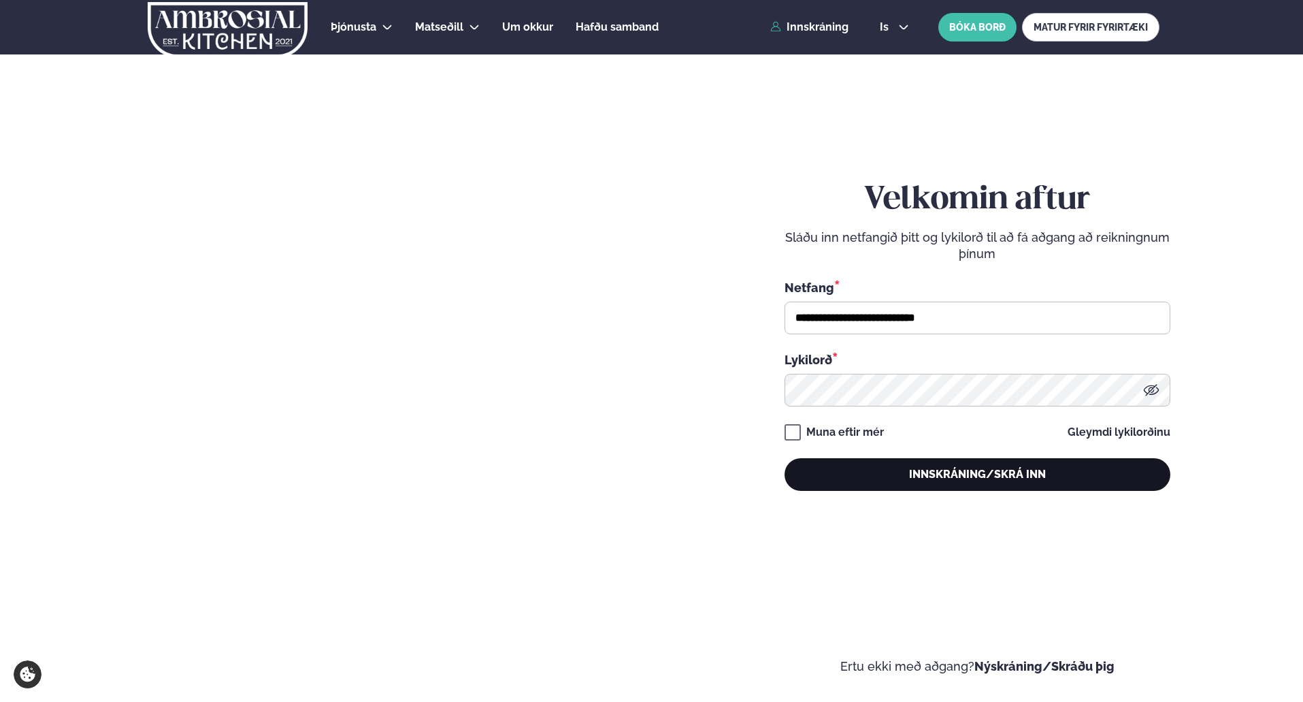 The width and height of the screenshot is (1303, 702). I want to click on h2: Velkomin á Ambrosial kitchen!, so click(182, 514).